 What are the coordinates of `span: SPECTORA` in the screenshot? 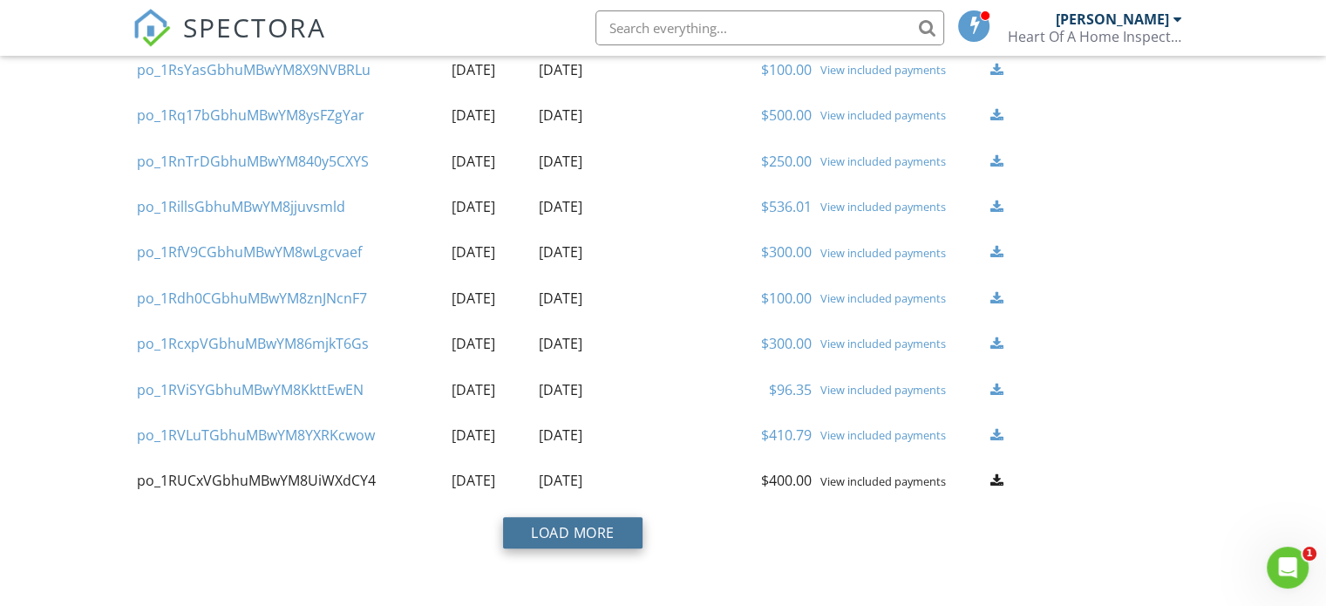 It's located at (255, 27).